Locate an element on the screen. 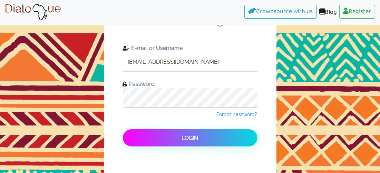  span: Login is located at coordinates (190, 138).